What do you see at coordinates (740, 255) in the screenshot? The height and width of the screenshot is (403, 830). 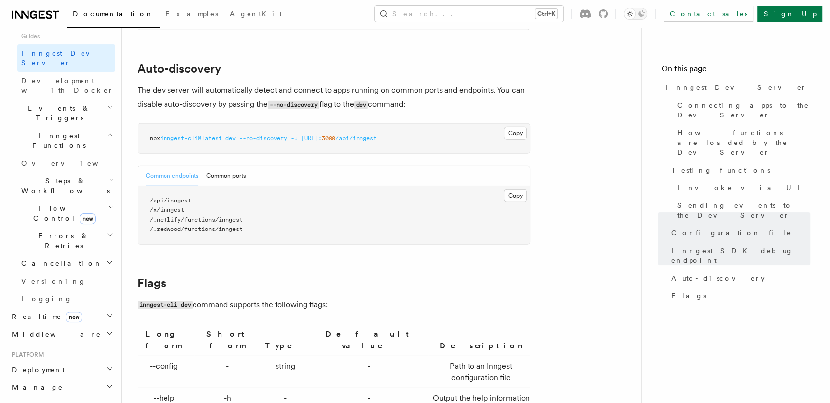 I see `span: Inngest SDK debug endpoint` at bounding box center [740, 255].